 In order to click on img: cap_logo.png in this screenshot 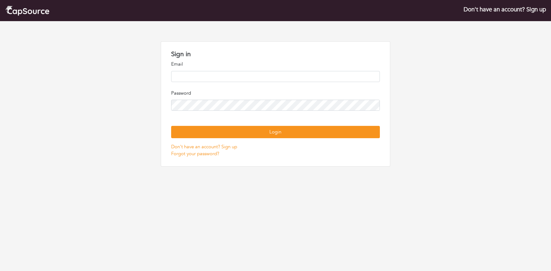, I will do `click(27, 10)`.